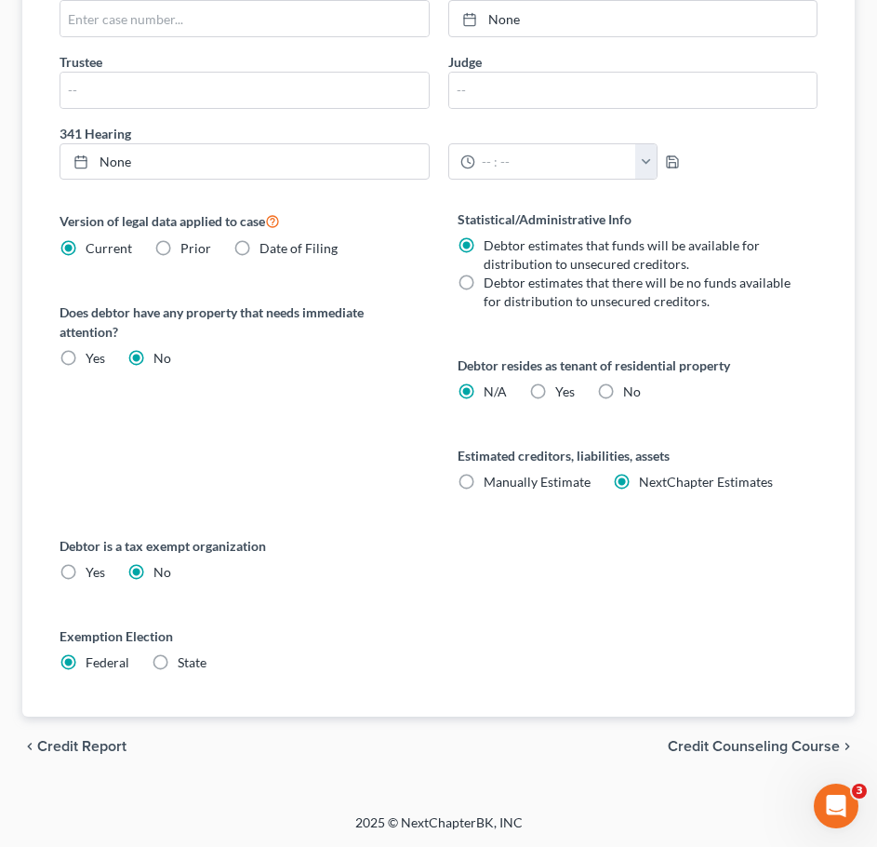 The image size is (877, 847). What do you see at coordinates (465, 61) in the screenshot?
I see `label: Judge` at bounding box center [465, 61].